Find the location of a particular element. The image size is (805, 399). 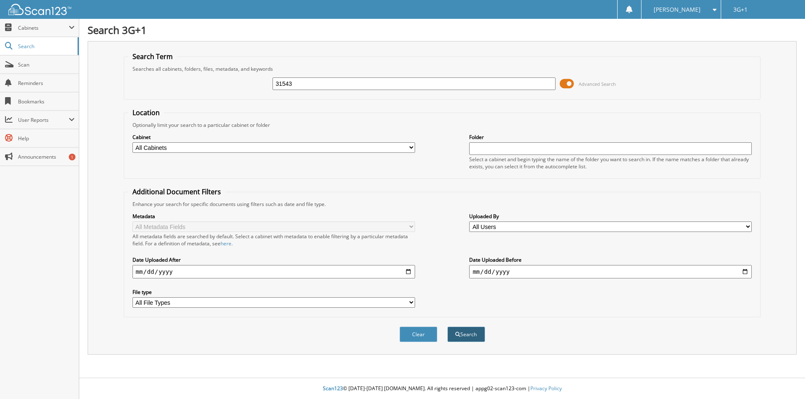

input: end is located at coordinates (610, 272).